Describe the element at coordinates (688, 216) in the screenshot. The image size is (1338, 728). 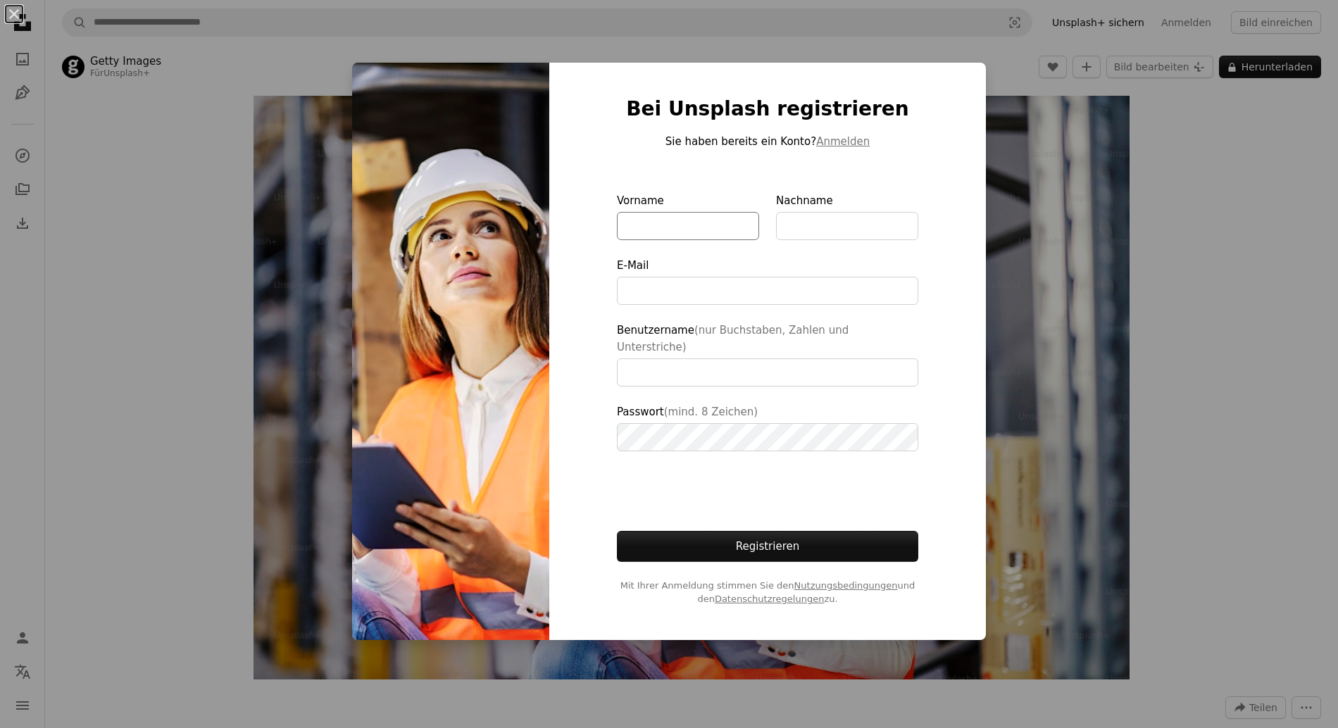
I see `label: Vorname` at that location.